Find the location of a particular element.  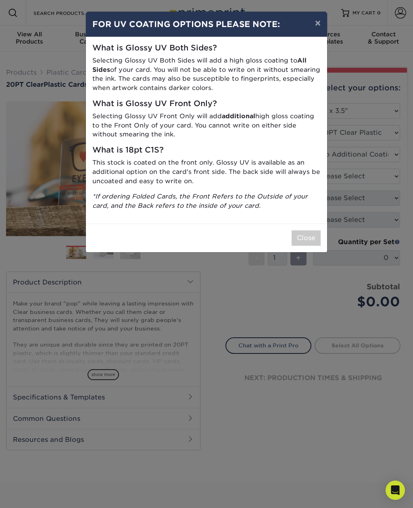

h4: FOR UV COATING OPTIONS PLEASE NOTE: is located at coordinates (207, 24).